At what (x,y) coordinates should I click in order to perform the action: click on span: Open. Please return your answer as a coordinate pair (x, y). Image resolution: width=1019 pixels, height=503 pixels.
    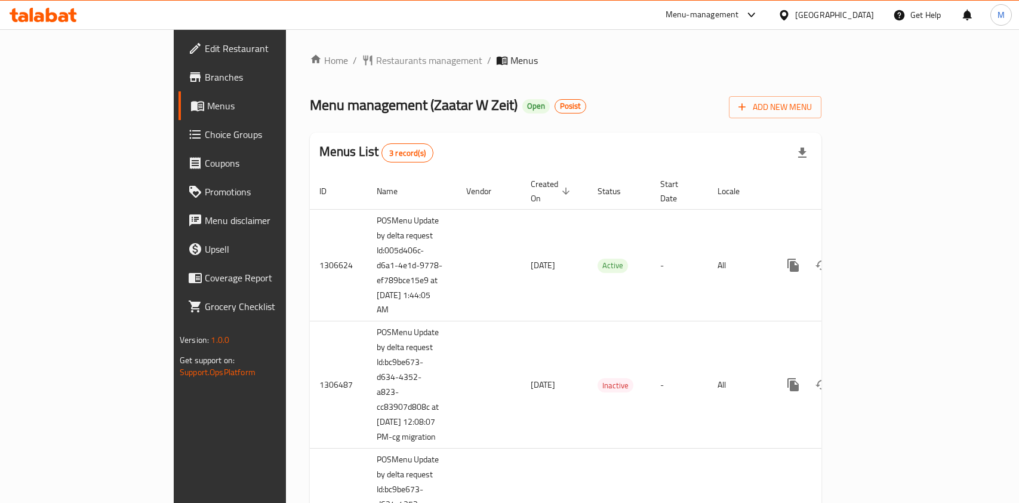
    Looking at the image, I should click on (536, 106).